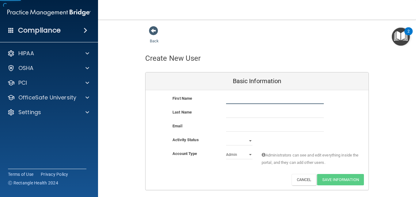  What do you see at coordinates (33, 182) in the screenshot?
I see `span: Ⓒ Rectangle Health 2024` at bounding box center [33, 182].